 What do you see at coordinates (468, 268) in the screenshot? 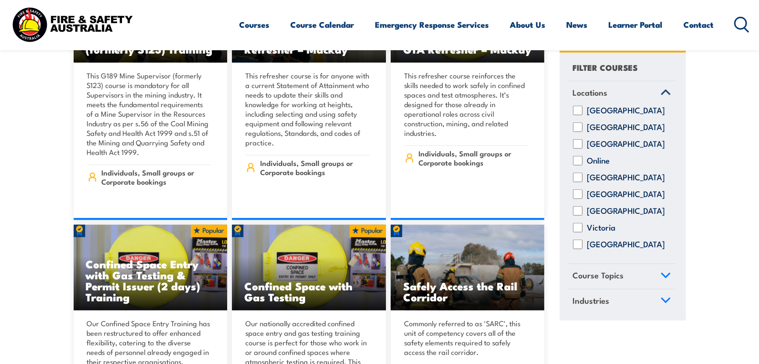
I see `a: Safely Access the Rail Corridor` at bounding box center [468, 268].